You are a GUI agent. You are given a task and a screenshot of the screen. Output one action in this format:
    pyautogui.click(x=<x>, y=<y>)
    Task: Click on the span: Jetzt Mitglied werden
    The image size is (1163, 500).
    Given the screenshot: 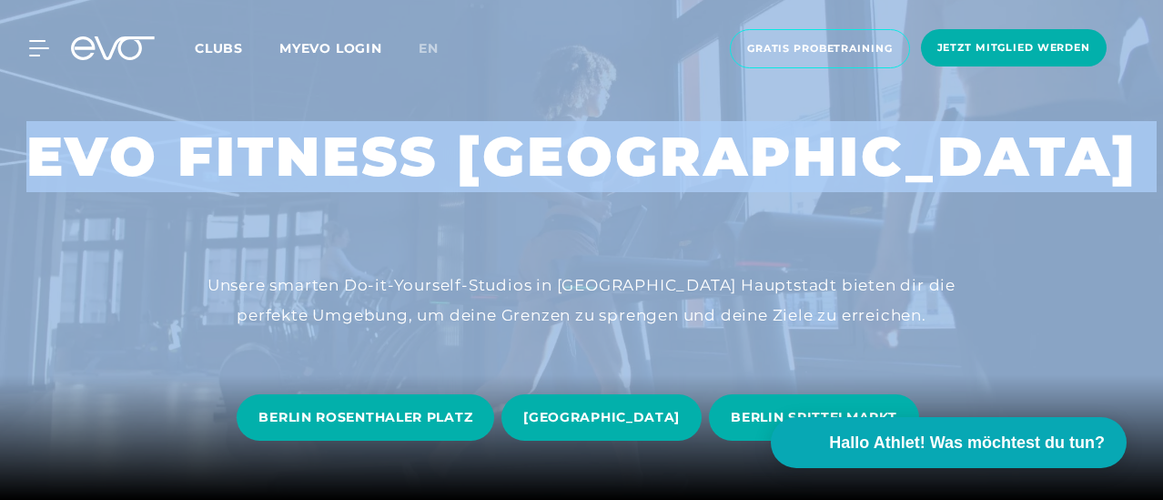 What is the action you would take?
    pyautogui.click(x=1014, y=47)
    